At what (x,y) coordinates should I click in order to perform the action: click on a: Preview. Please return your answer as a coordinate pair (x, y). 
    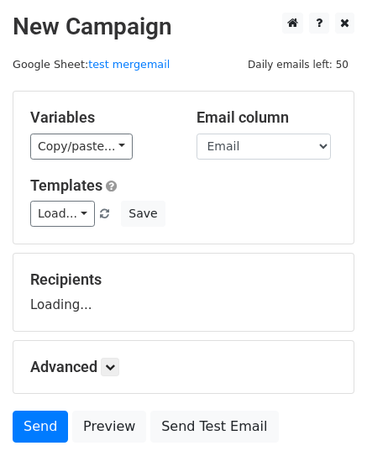
    Looking at the image, I should click on (109, 426).